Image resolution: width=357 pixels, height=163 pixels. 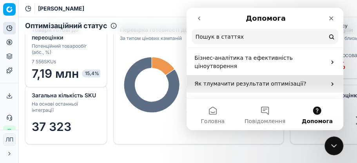 What do you see at coordinates (61, 9) in the screenshot?
I see `nav: breadcrumb` at bounding box center [61, 9].